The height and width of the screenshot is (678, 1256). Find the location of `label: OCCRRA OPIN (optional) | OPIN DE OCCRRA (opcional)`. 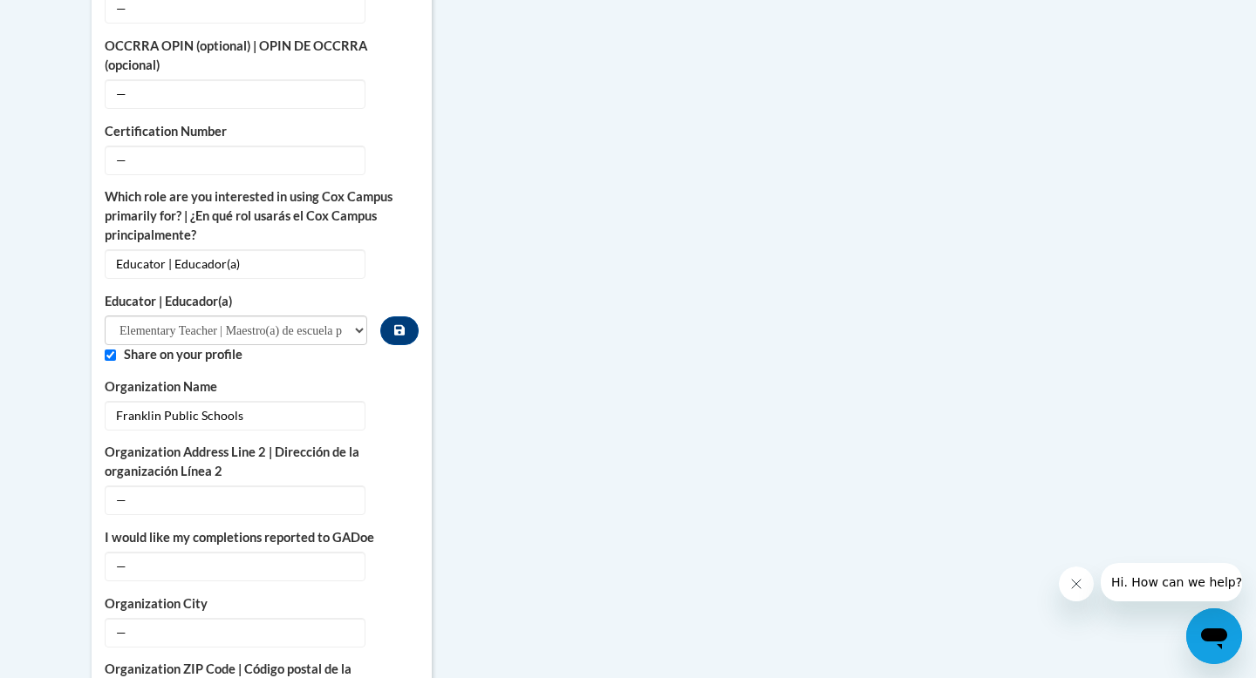

label: OCCRRA OPIN (optional) | OPIN DE OCCRRA (opcional) is located at coordinates (262, 56).